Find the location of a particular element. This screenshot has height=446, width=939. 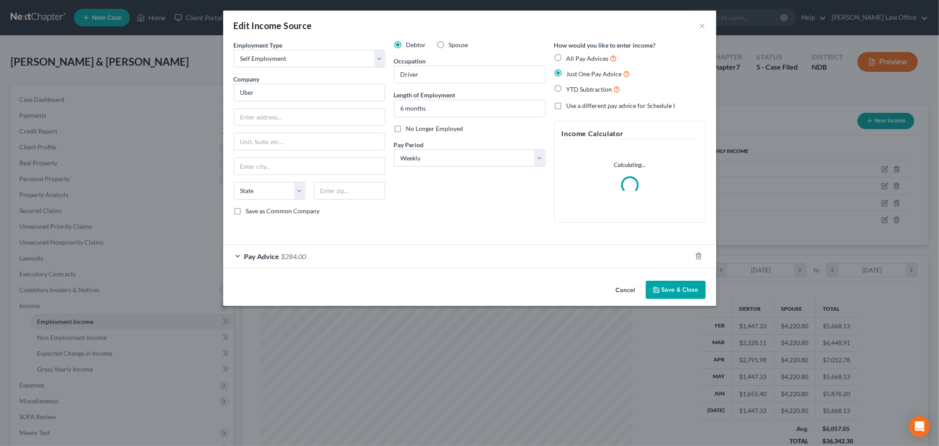

span: No Longer Employed is located at coordinates (435, 128).